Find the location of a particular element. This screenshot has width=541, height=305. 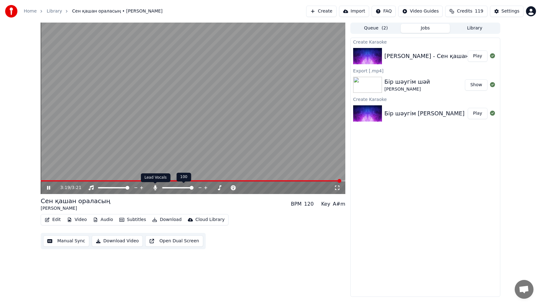

button: Credits119 is located at coordinates (466, 11).